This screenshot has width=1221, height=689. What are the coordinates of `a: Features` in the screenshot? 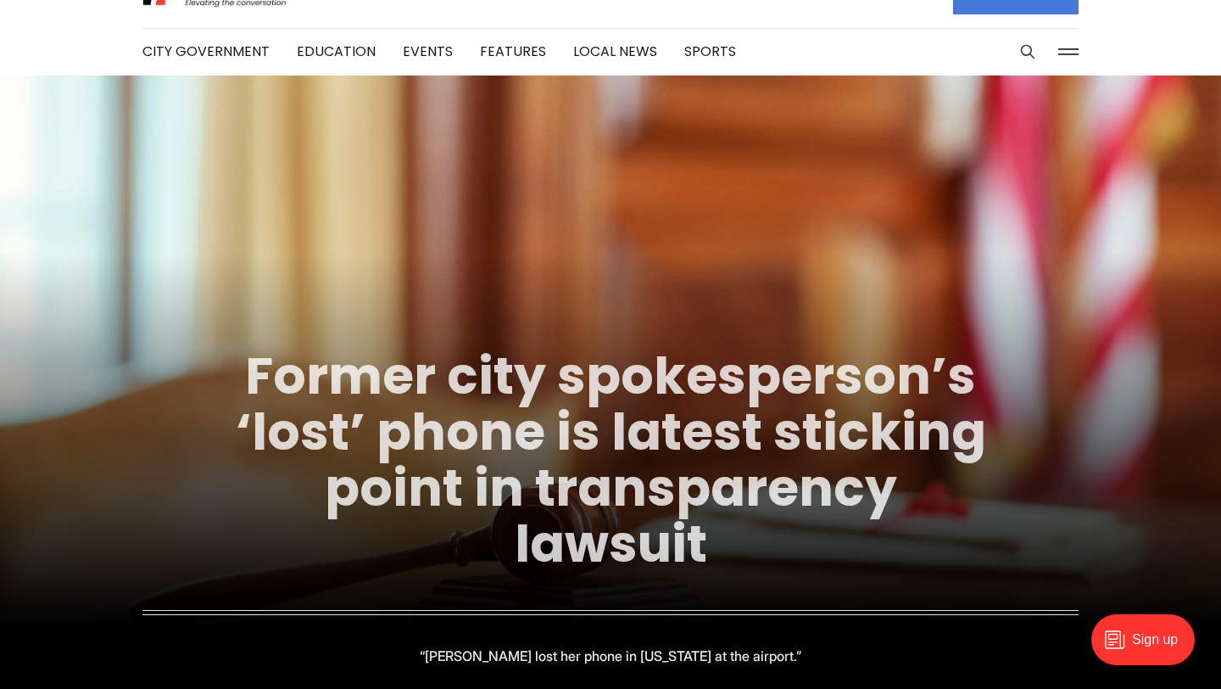 It's located at (513, 51).